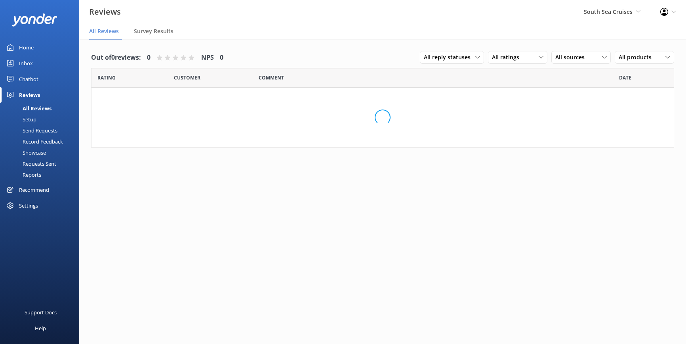  I want to click on div: All Reviews, so click(28, 108).